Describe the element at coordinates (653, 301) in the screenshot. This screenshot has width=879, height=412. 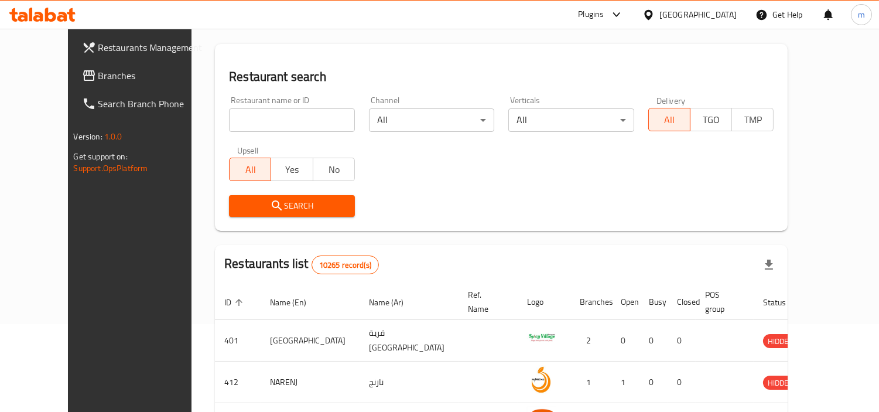
I see `th: Busy` at that location.